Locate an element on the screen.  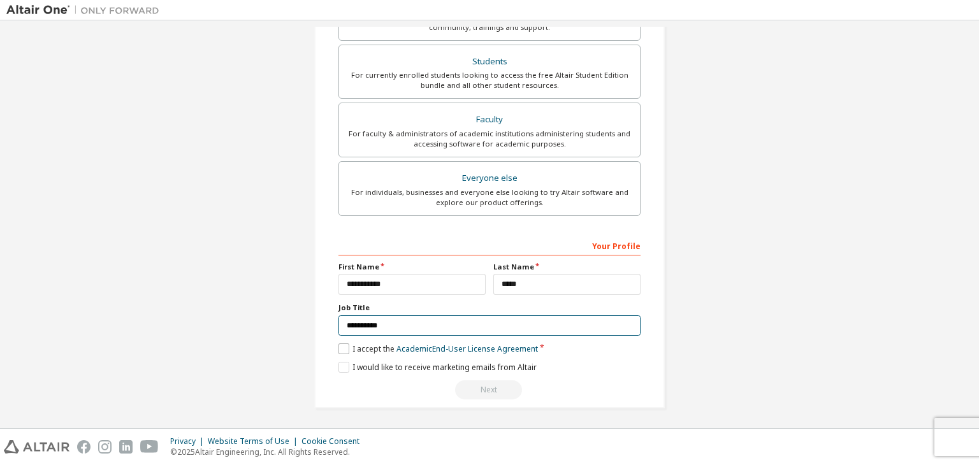
img: Altair One is located at coordinates (86, 10).